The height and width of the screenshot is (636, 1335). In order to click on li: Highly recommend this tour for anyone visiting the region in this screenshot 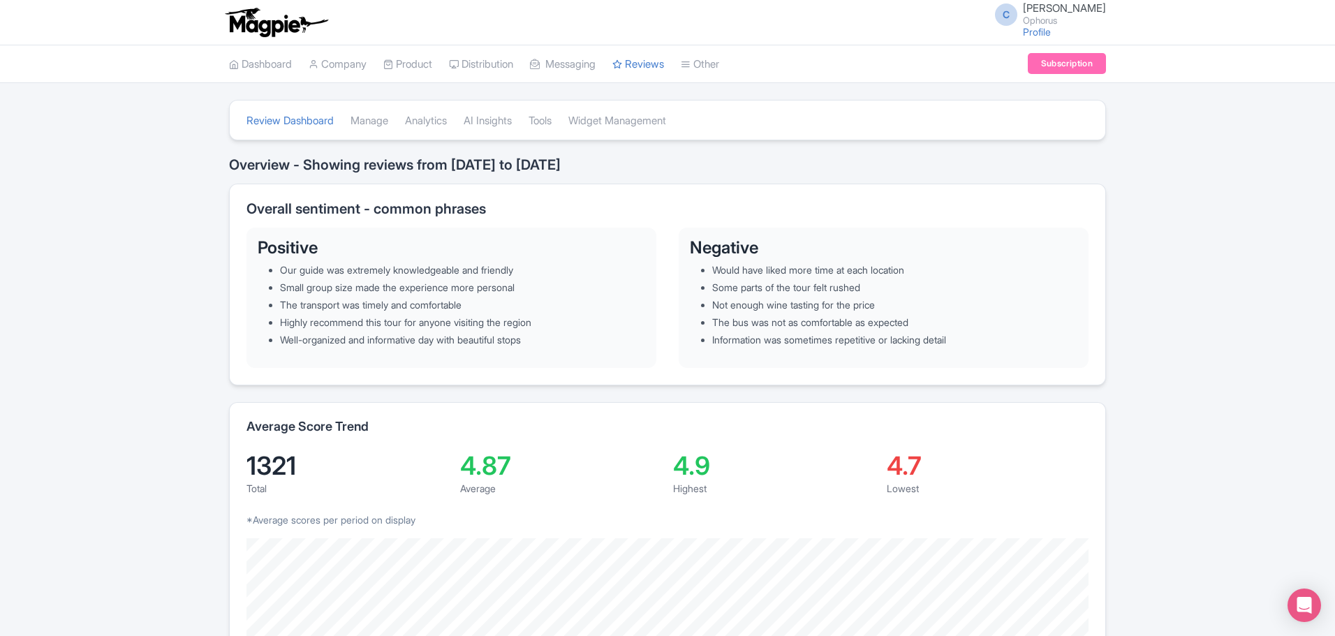, I will do `click(462, 322)`.